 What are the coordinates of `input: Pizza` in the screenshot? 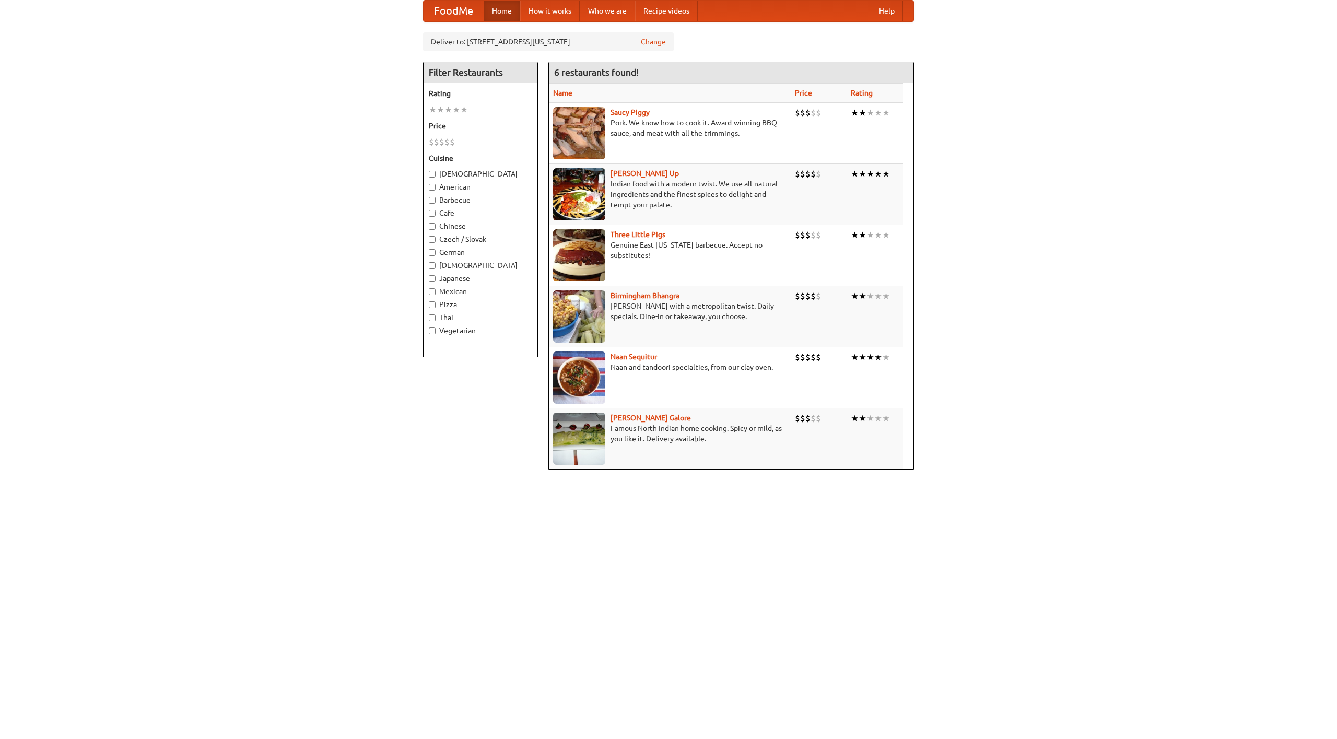 It's located at (432, 304).